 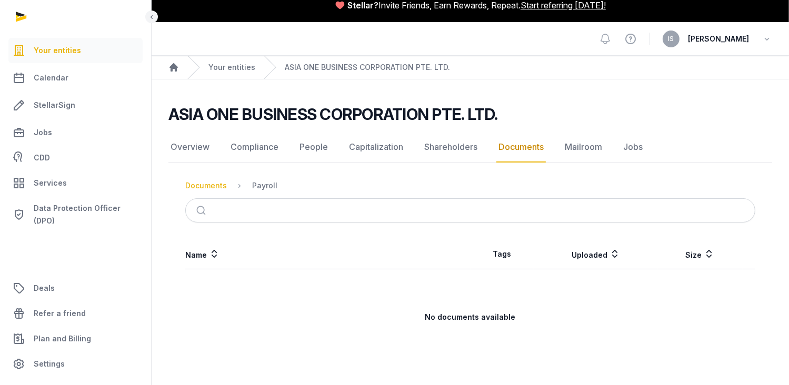 I want to click on a: Capitalization, so click(x=376, y=147).